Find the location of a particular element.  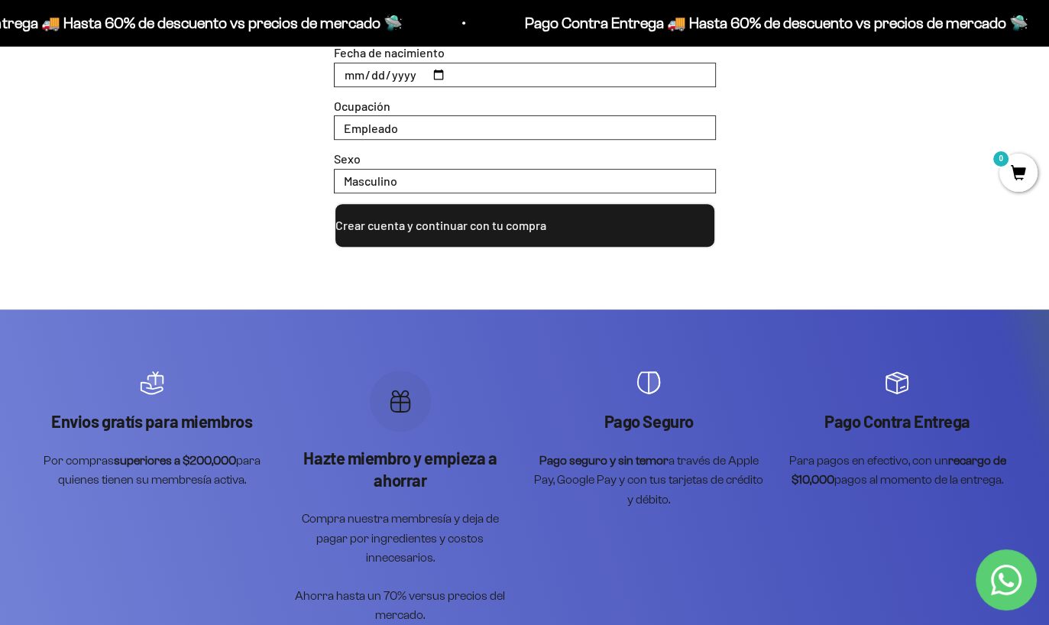

mark: 0 is located at coordinates (1001, 159).